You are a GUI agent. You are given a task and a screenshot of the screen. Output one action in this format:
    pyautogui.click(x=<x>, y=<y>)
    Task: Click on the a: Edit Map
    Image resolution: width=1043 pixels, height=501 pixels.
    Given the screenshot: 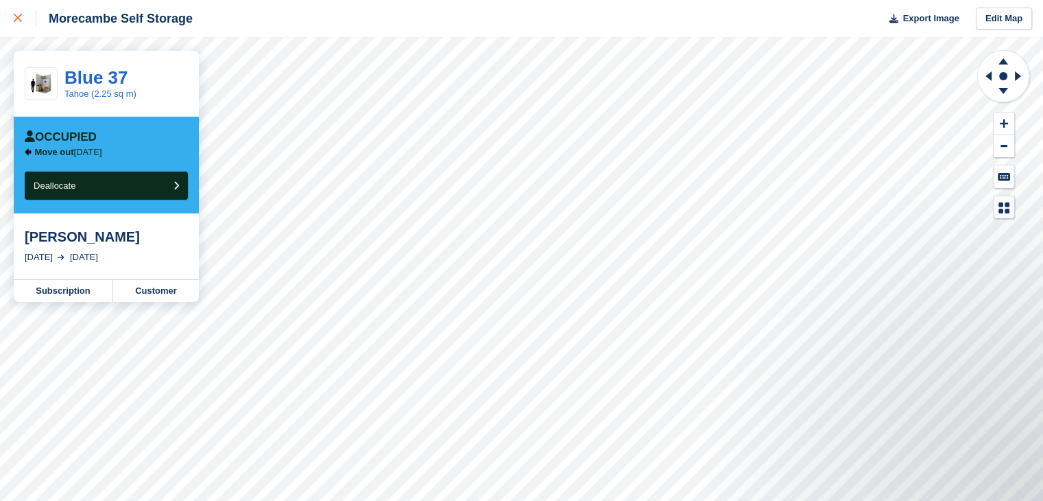 What is the action you would take?
    pyautogui.click(x=1004, y=19)
    